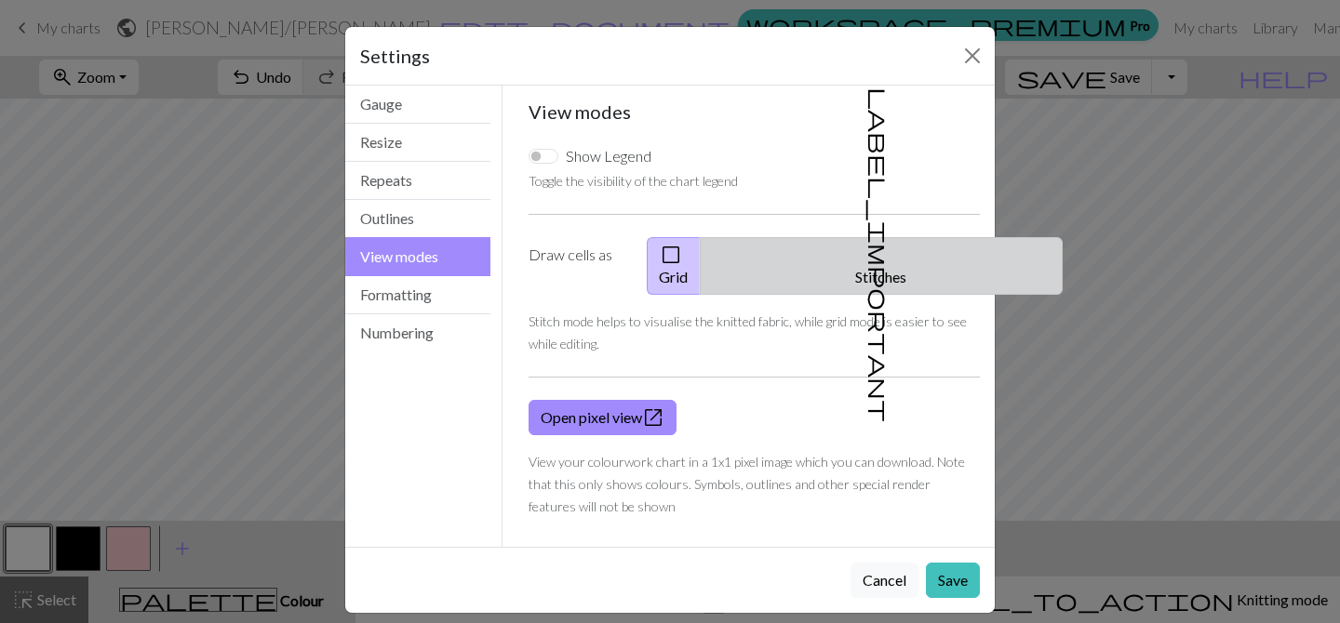  Describe the element at coordinates (602, 418) in the screenshot. I see `a: Open pixel view` at that location.